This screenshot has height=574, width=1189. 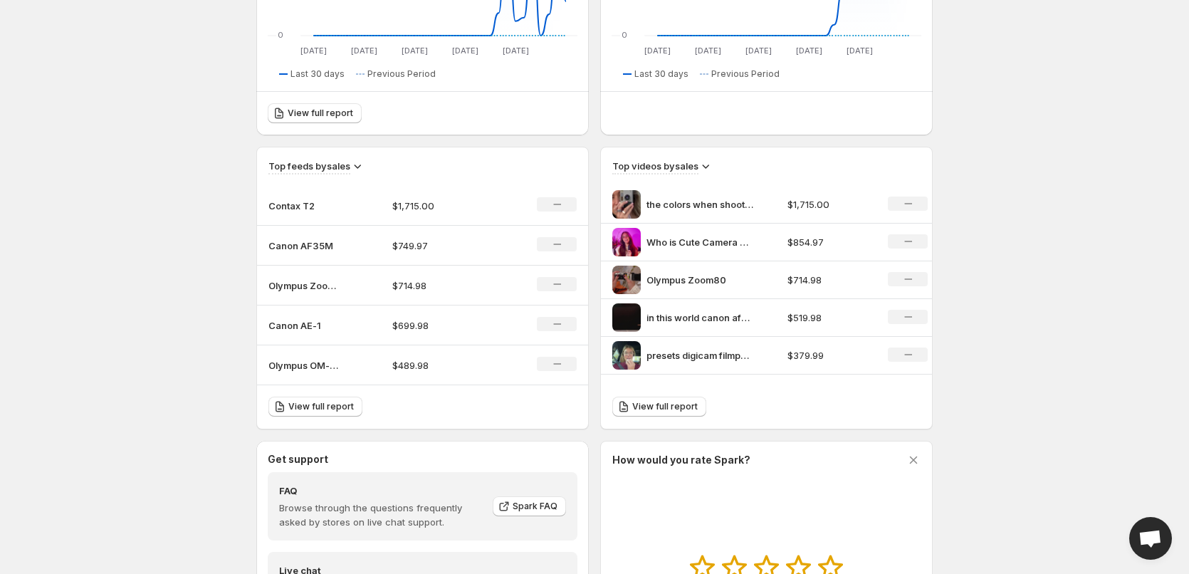 What do you see at coordinates (627, 355) in the screenshot?
I see `img: presets digicam filmphotography camera lightroom film digitalcamera canonelph photography videogr...` at bounding box center [627, 355].